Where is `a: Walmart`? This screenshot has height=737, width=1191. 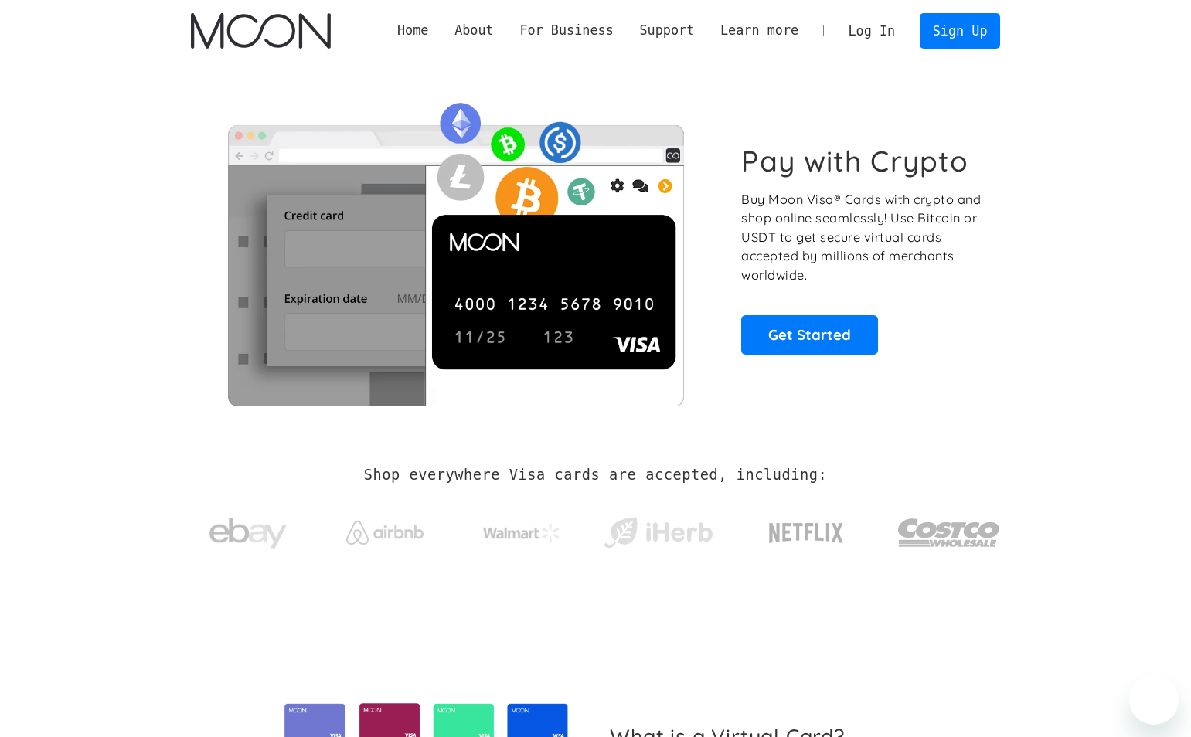
a: Walmart is located at coordinates (521, 529).